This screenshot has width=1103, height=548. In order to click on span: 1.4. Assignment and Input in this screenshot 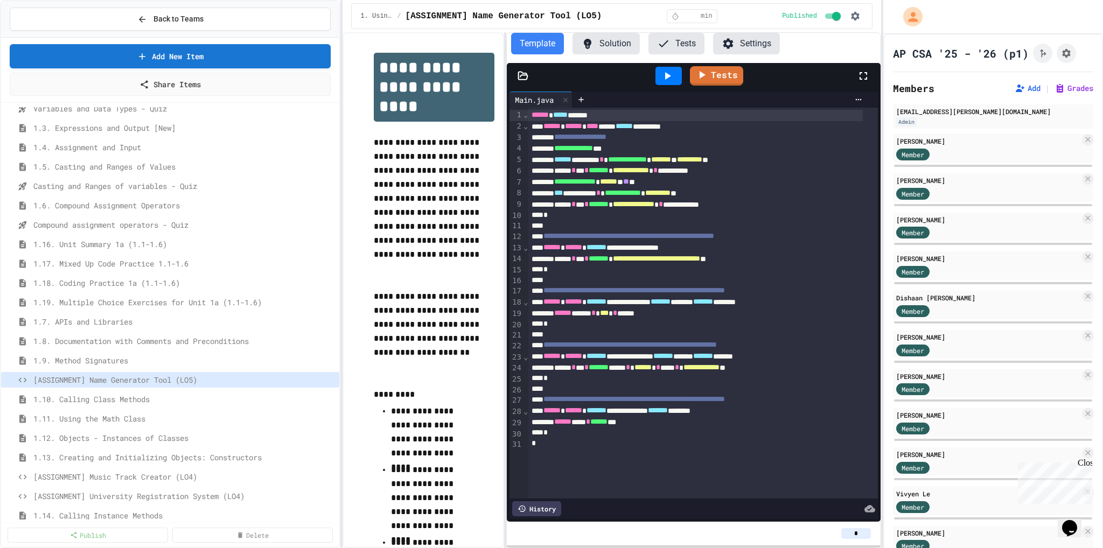, I will do `click(184, 147)`.